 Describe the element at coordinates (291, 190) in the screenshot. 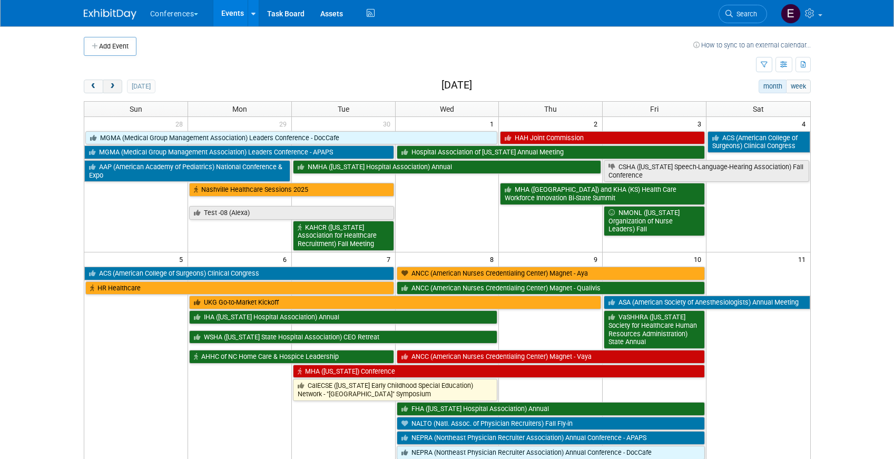

I see `a: Nashville Healthcare Sessions 2025` at that location.